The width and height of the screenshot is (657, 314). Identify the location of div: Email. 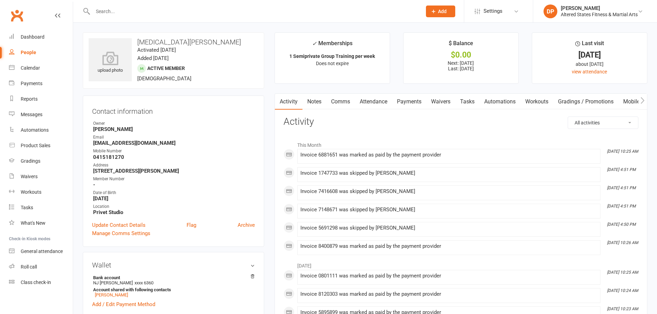
(174, 137).